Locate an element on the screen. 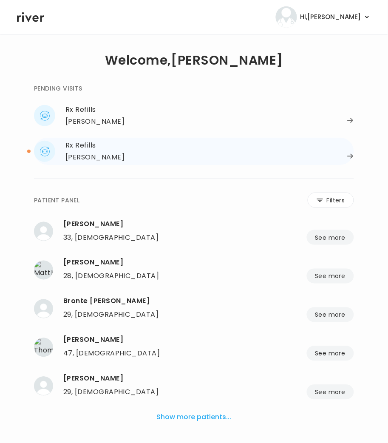 Image resolution: width=388 pixels, height=443 pixels. div: Zachary DeCecchis is located at coordinates (209, 224).